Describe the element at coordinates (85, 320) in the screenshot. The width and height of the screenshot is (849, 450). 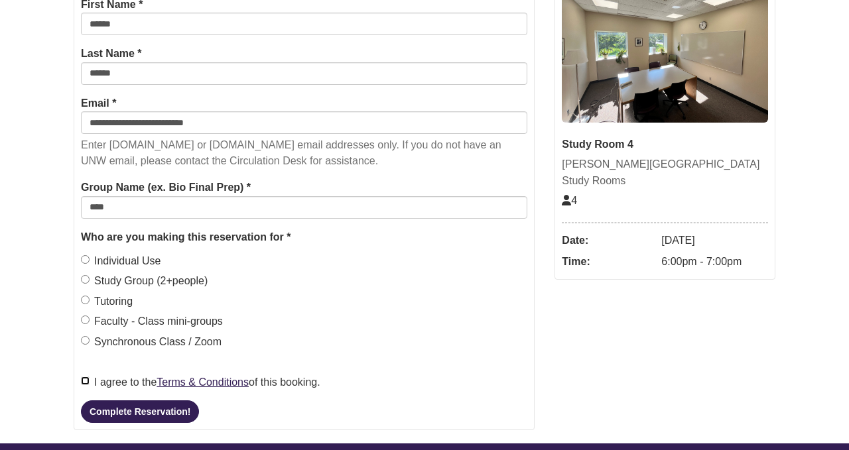
I see `input: Faculty - Class mini-groups` at that location.